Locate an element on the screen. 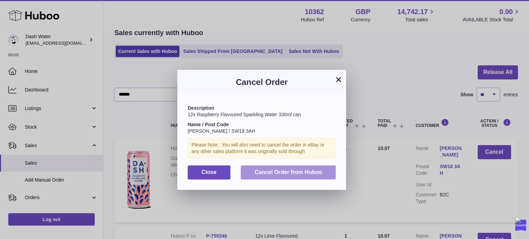  div: Please Note : You will also need to cancel the order in eBay or any other sales platform it was o... is located at coordinates (262, 148).